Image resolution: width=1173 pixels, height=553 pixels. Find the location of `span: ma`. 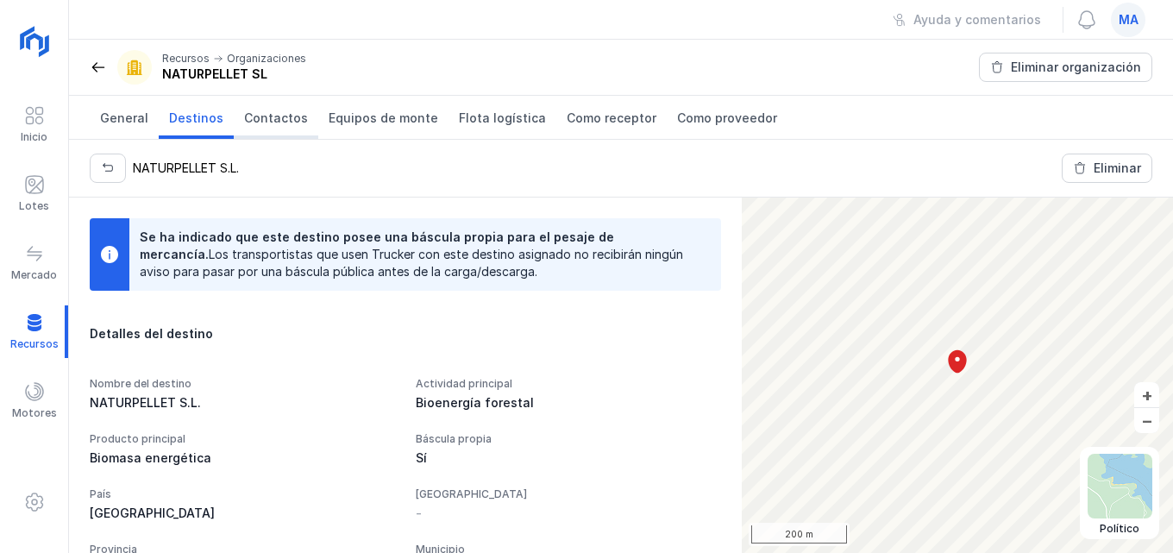

span: ma is located at coordinates (1128, 20).